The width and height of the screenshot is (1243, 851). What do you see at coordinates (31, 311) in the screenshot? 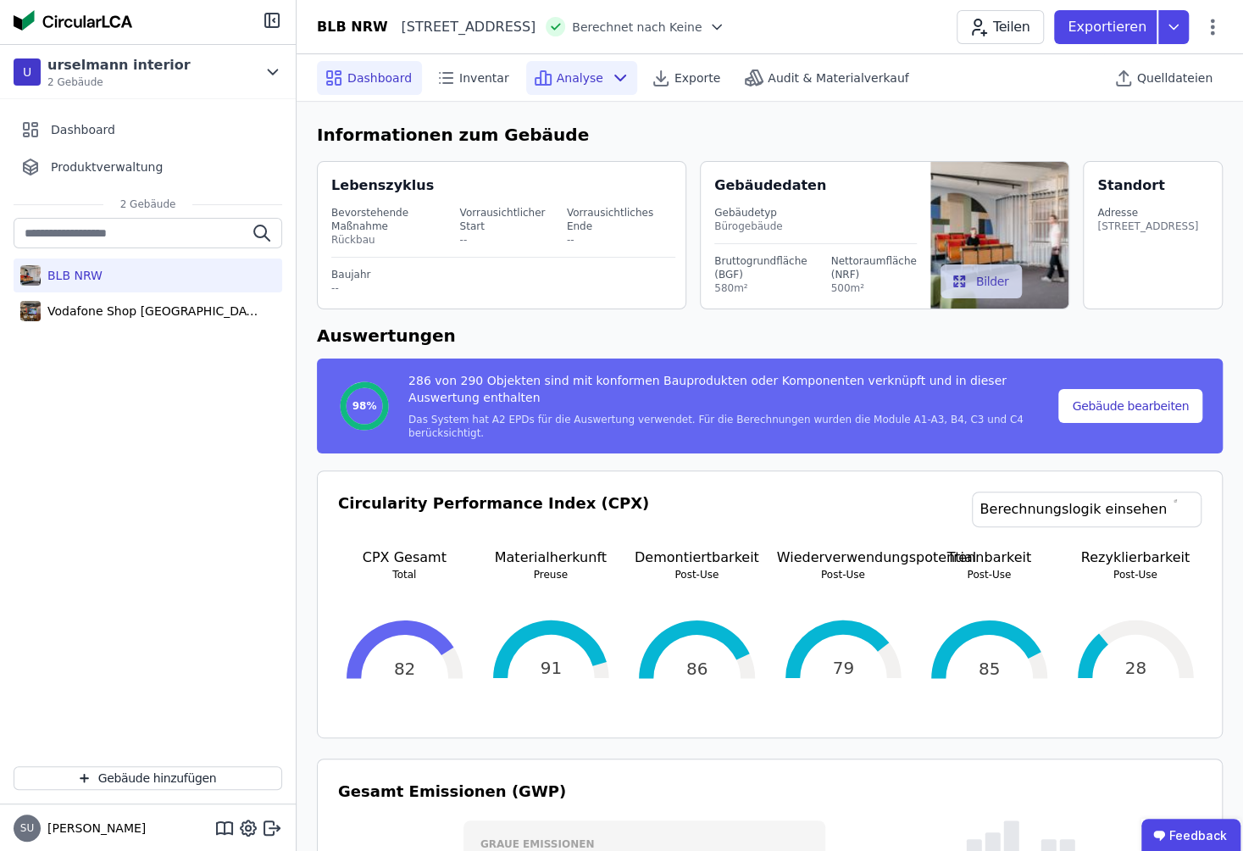
I see `img: Vodafone Shop Nürnberg` at bounding box center [31, 311].